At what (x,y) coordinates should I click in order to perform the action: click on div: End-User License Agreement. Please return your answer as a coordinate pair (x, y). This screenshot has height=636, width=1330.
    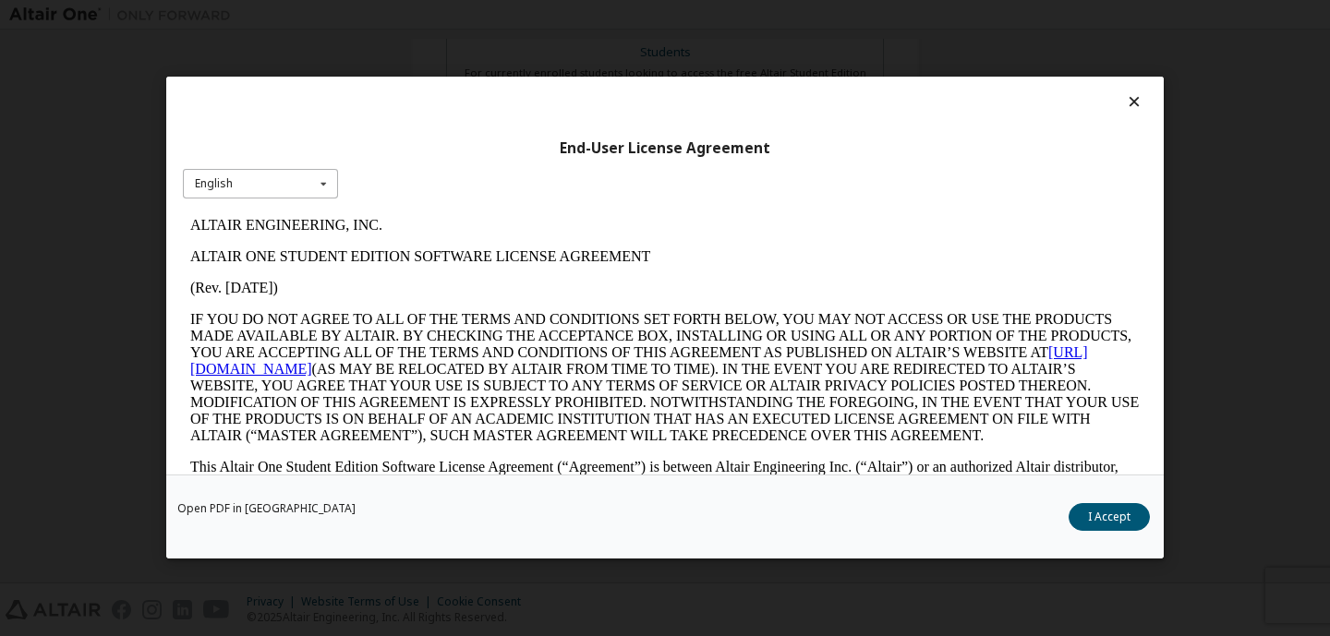
    Looking at the image, I should click on (665, 149).